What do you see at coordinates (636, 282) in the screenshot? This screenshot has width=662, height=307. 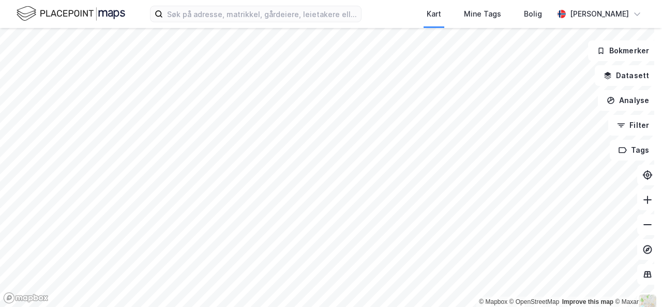 I see `div: Kontrollprogram for chat` at bounding box center [636, 282].